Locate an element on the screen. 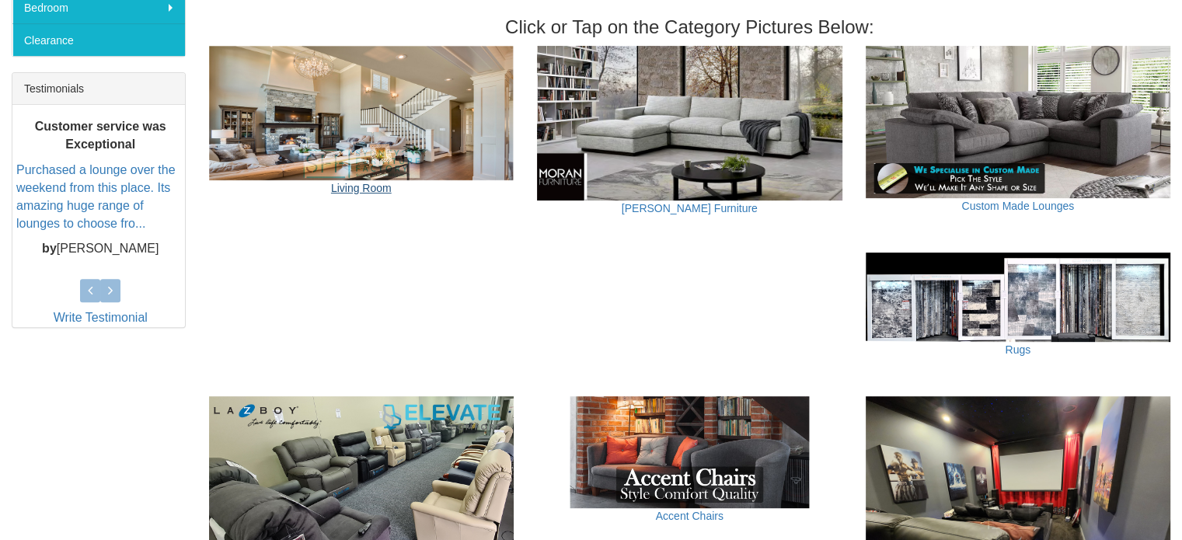  a: Accent Chairs is located at coordinates (689, 516).